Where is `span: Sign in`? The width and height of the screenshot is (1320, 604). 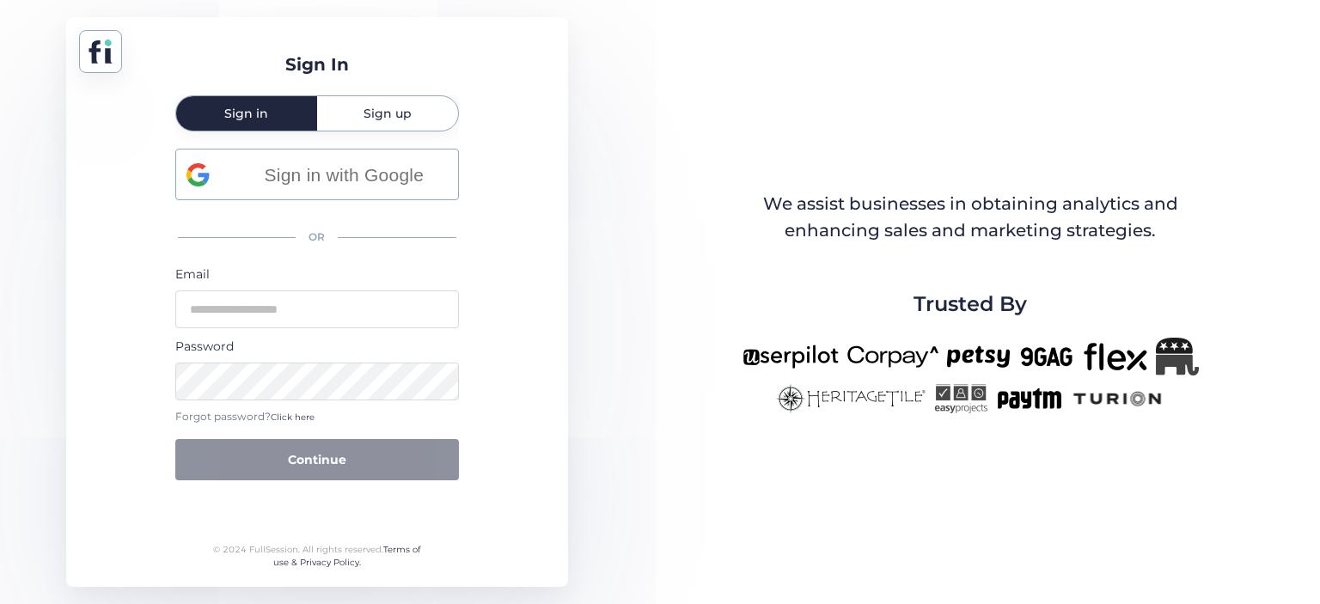 span: Sign in is located at coordinates (246, 113).